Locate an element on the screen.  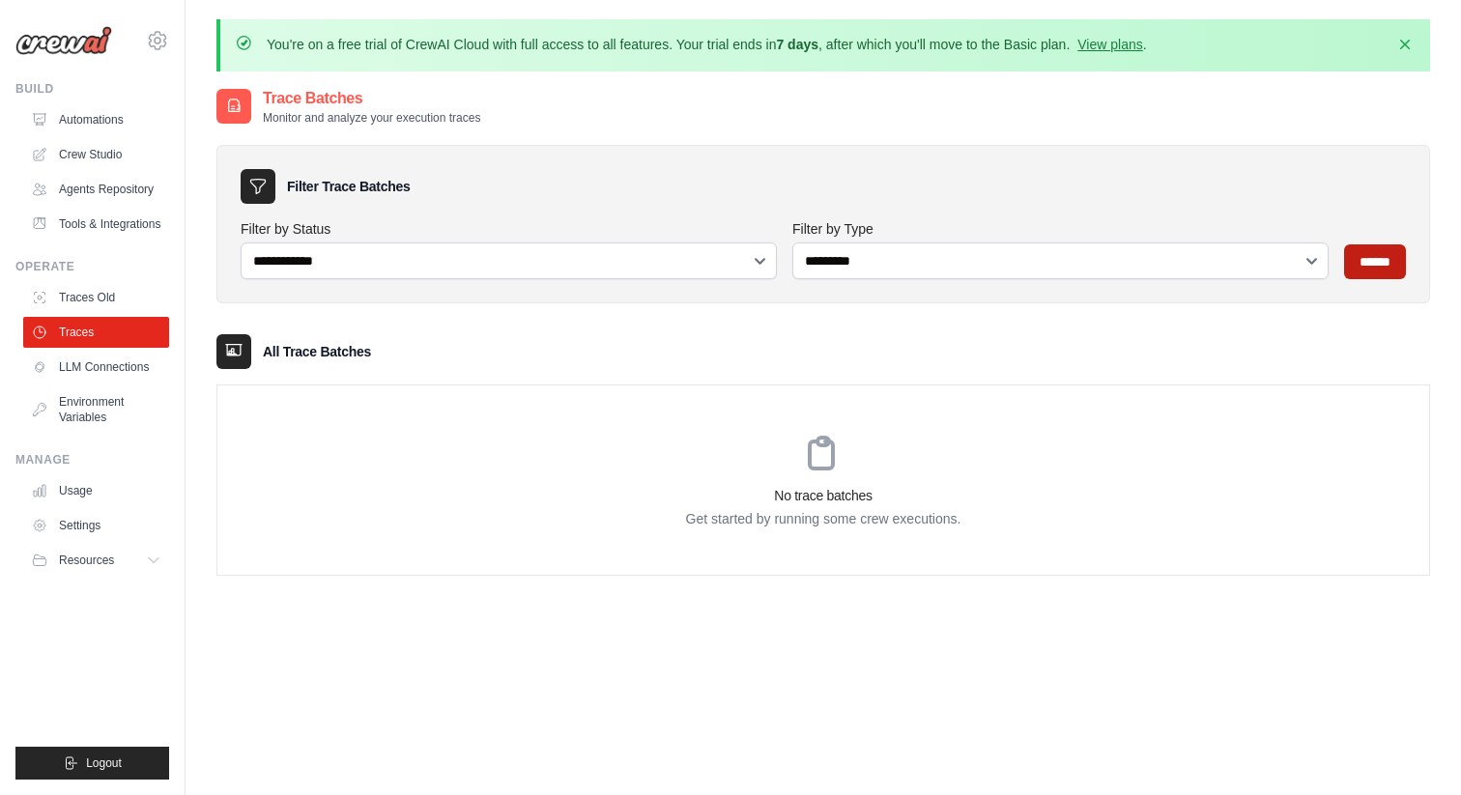
span: Resources is located at coordinates (86, 560).